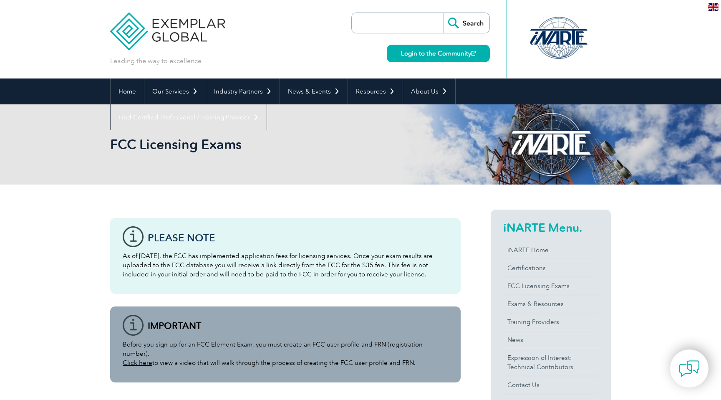 This screenshot has width=721, height=400. What do you see at coordinates (551, 227) in the screenshot?
I see `h2: iNARTE Menu.` at bounding box center [551, 227].